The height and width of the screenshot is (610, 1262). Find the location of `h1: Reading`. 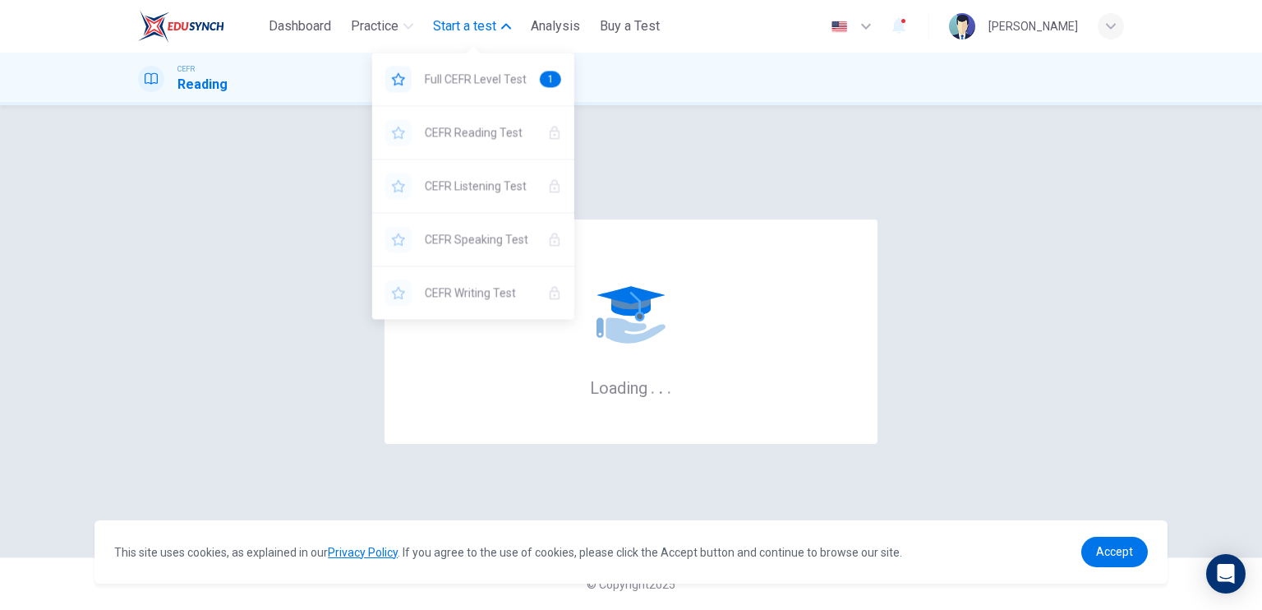

h1: Reading is located at coordinates (202, 85).